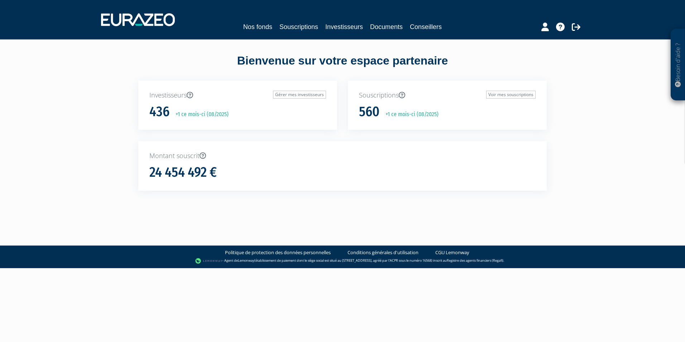  What do you see at coordinates (300, 95) in the screenshot?
I see `a: Gérer mes investisseurs` at bounding box center [300, 95].